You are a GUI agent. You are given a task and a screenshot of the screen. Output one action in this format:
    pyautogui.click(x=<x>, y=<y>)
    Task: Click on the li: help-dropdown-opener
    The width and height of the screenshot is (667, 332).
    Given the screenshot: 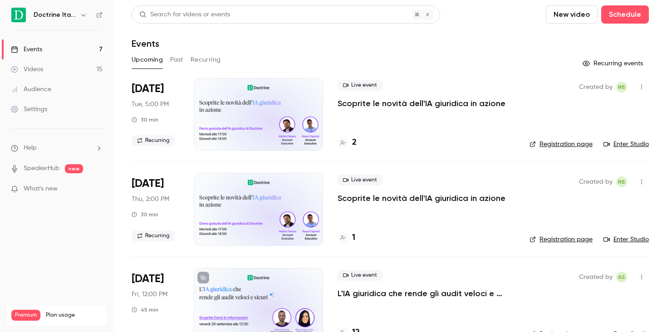 What is the action you would take?
    pyautogui.click(x=57, y=148)
    